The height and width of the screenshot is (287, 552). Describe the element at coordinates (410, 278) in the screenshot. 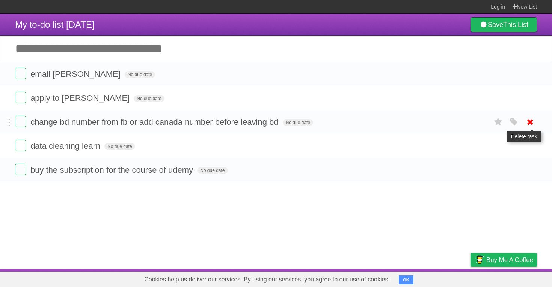

I see `a: Developers` at that location.